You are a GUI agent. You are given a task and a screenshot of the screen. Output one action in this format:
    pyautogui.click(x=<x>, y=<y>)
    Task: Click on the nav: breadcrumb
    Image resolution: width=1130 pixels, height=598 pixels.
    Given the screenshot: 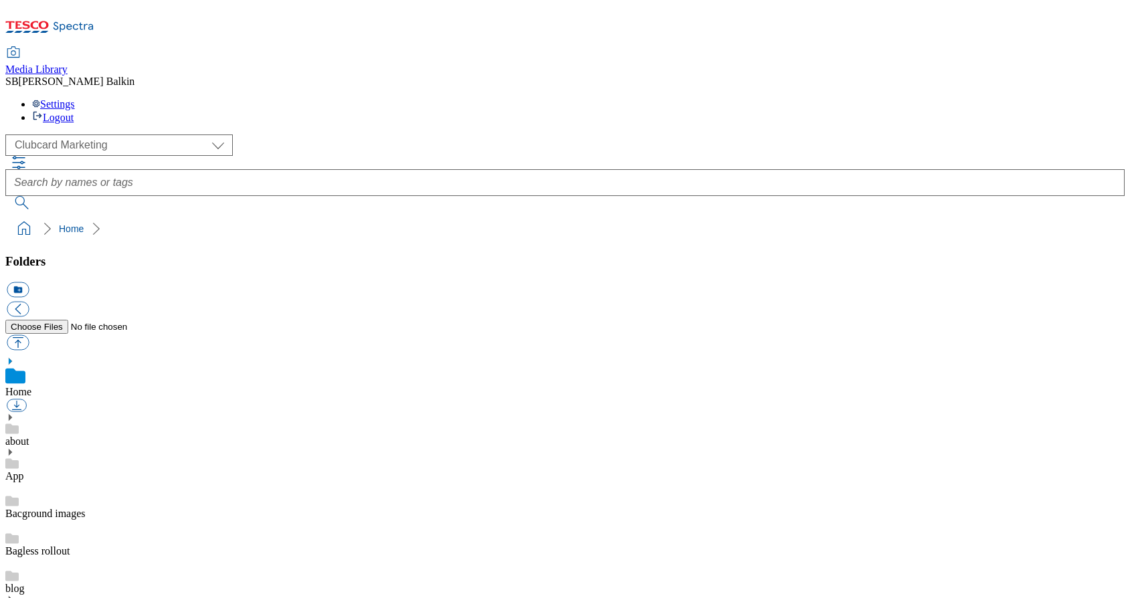 What is the action you would take?
    pyautogui.click(x=565, y=229)
    